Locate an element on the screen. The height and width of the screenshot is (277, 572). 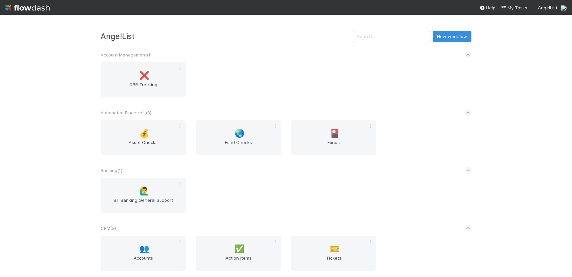
a: 🎴Funds is located at coordinates (333, 137).